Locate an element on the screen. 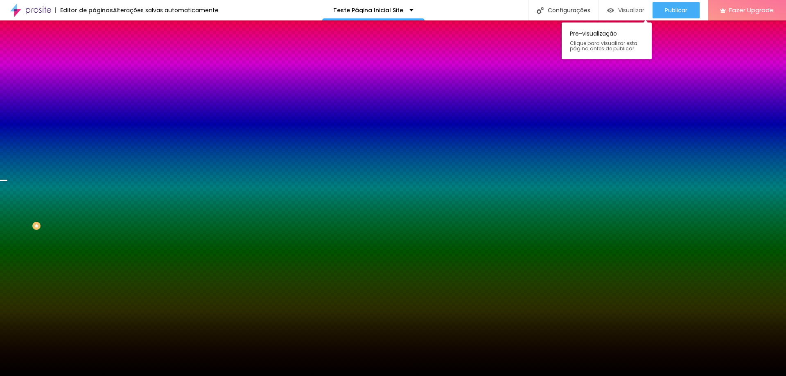 The image size is (786, 376). div: Alterações salvas automaticamente is located at coordinates (166, 10).